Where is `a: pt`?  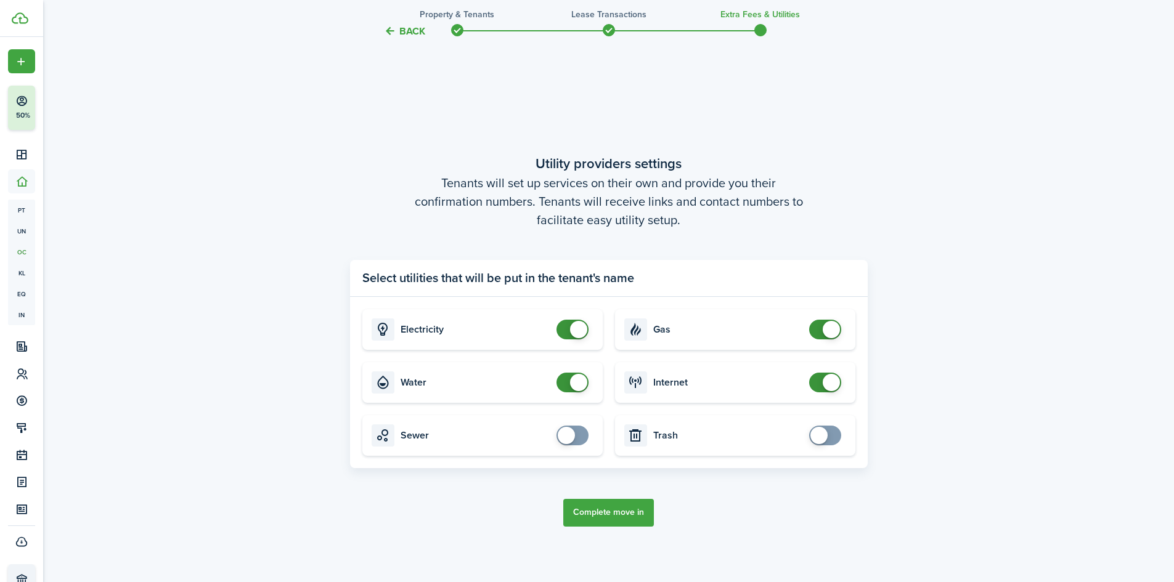 a: pt is located at coordinates (22, 210).